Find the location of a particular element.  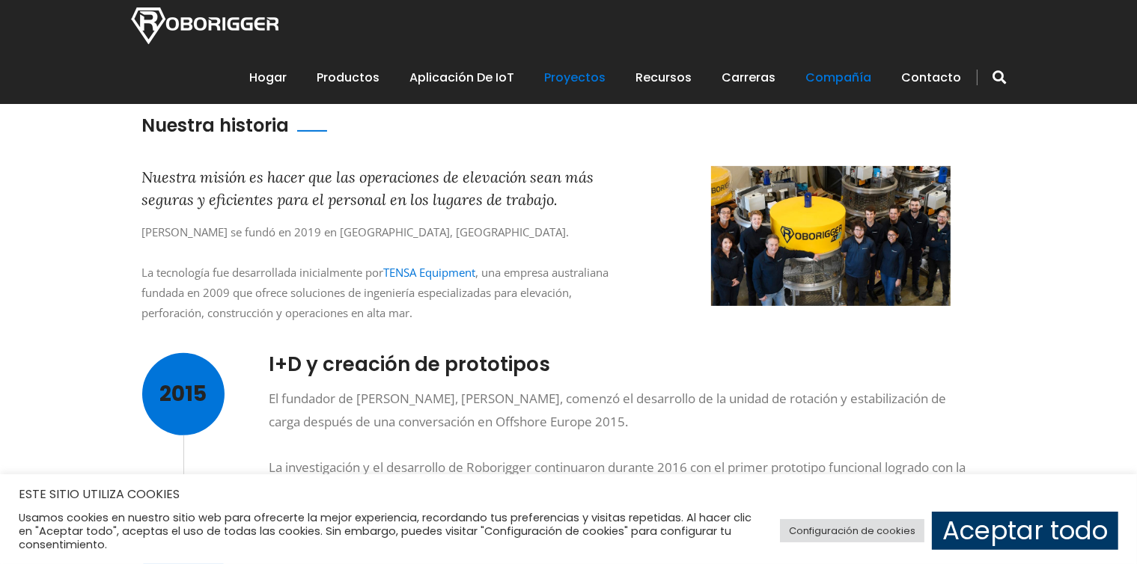

a: Configuración de cookies is located at coordinates (852, 531).